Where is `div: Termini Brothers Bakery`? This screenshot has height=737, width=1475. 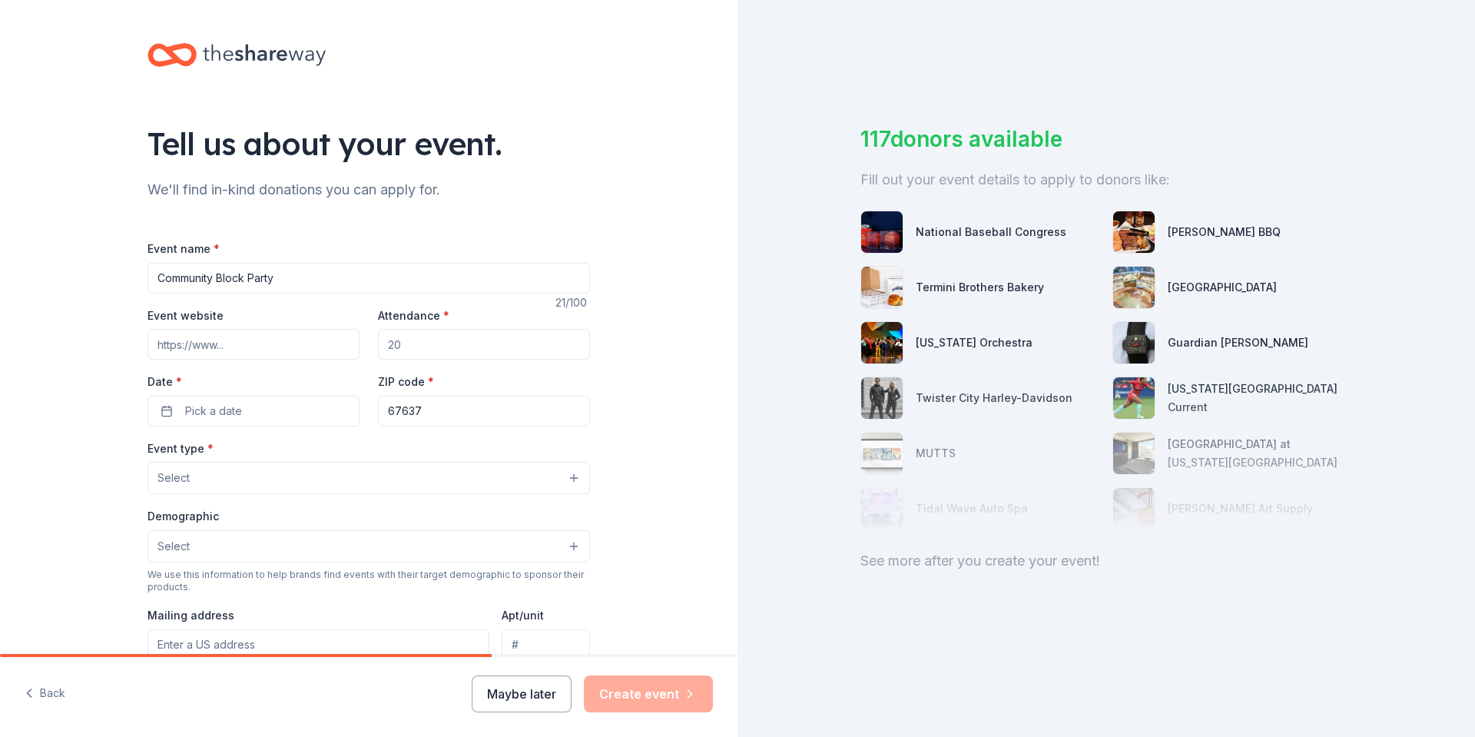
div: Termini Brothers Bakery is located at coordinates (980, 287).